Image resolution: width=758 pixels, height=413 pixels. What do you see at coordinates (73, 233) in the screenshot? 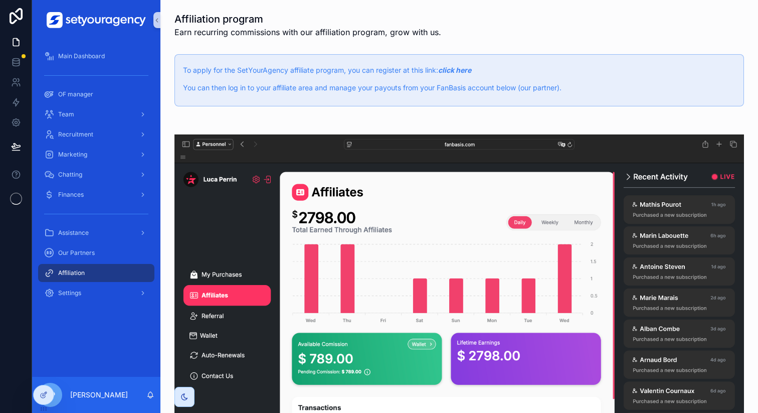
I see `span: Assistance` at bounding box center [73, 233].